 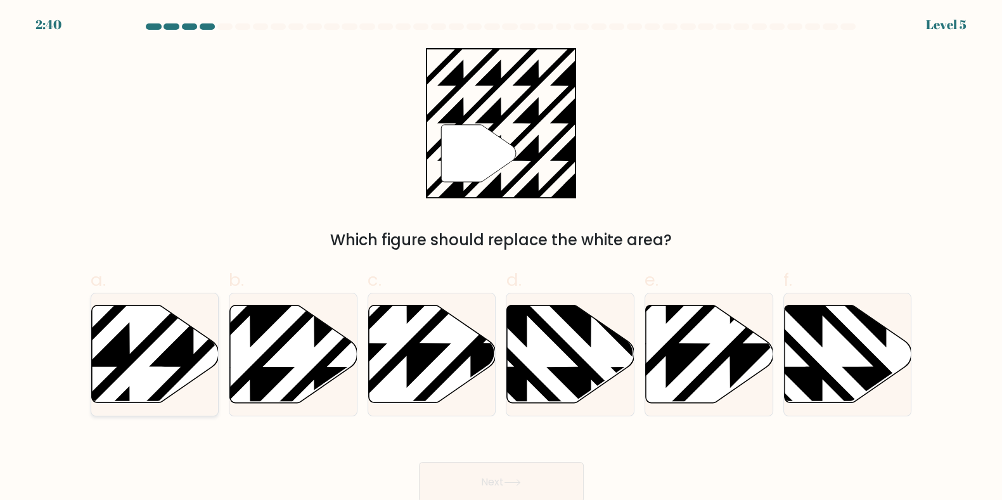 What do you see at coordinates (946, 25) in the screenshot?
I see `div: Level 5` at bounding box center [946, 25].